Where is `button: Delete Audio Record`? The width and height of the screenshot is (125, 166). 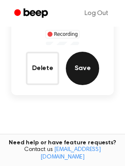
button: Delete Audio Record is located at coordinates (42, 68).